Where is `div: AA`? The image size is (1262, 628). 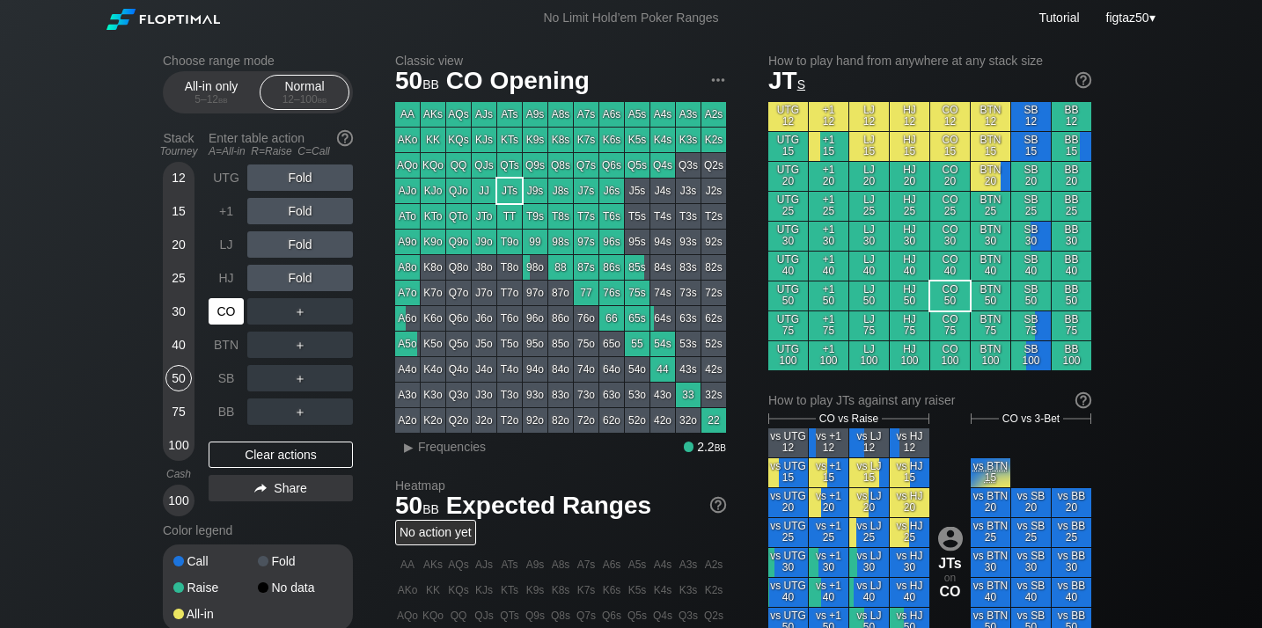
div: AA is located at coordinates (408, 114).